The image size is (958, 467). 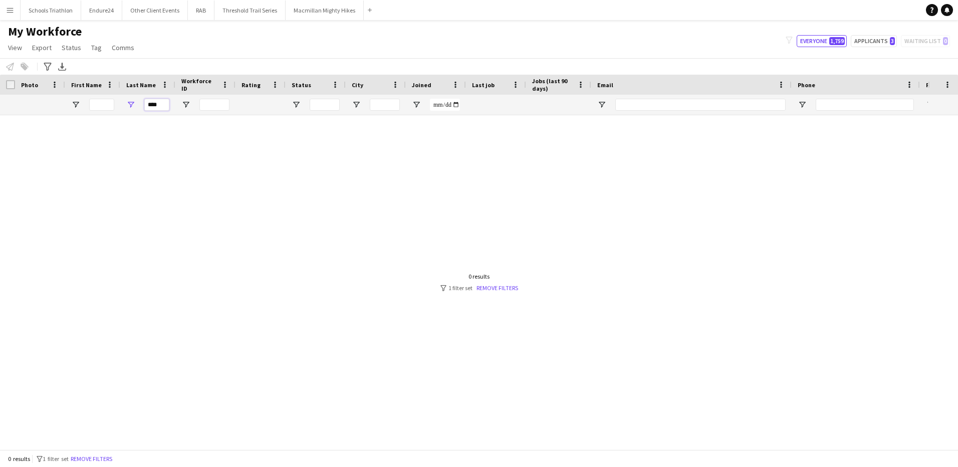 What do you see at coordinates (215, 105) in the screenshot?
I see `input: Workforce ID Filter Input` at bounding box center [215, 105].